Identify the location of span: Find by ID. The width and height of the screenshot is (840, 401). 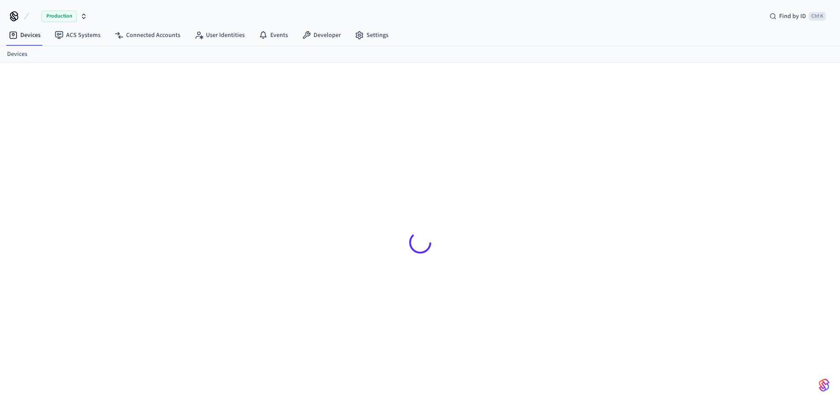
(792, 16).